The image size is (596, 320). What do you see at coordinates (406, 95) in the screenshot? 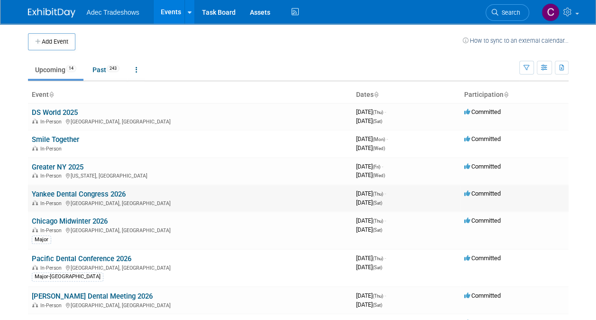
I see `th: Dates` at bounding box center [406, 95].